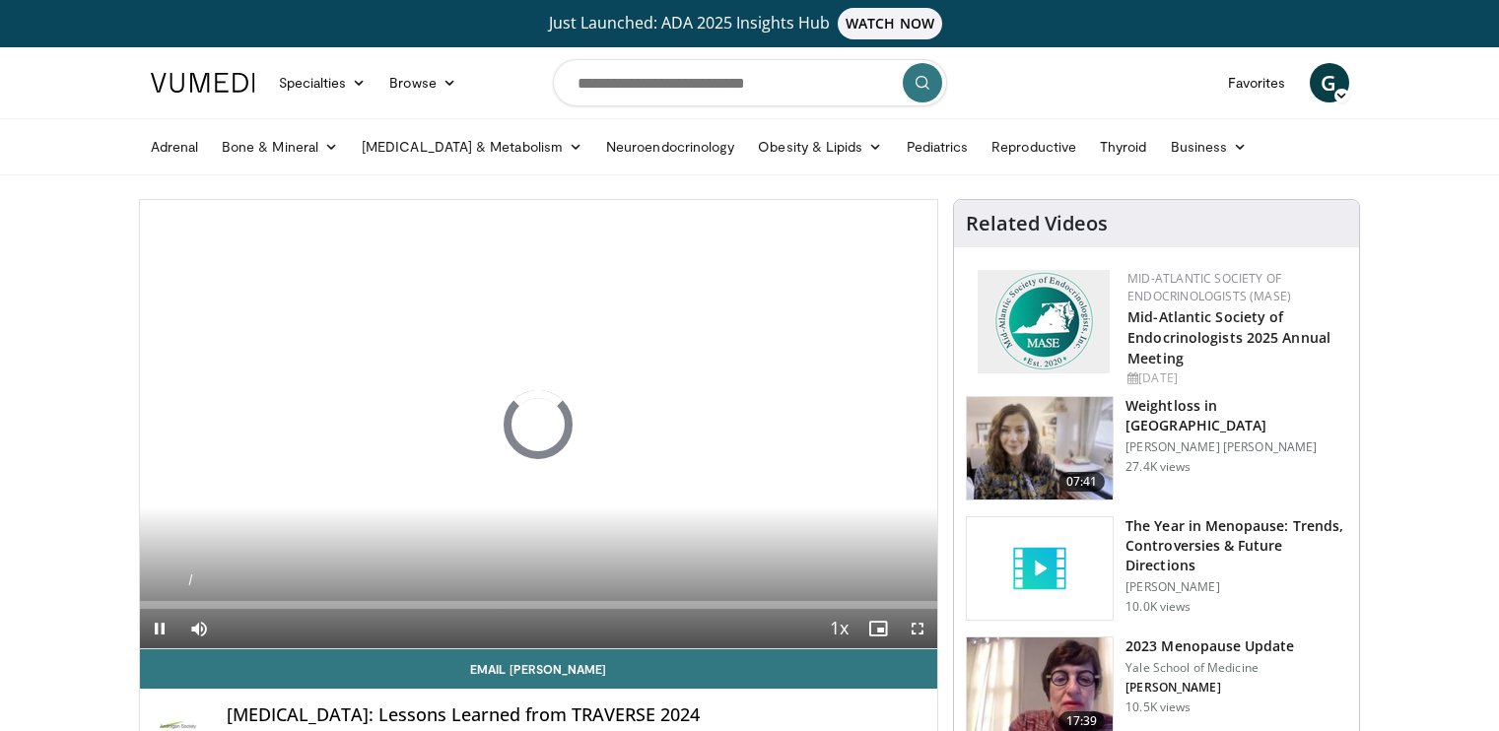 The width and height of the screenshot is (1499, 731). I want to click on a: Bone & Mineral, so click(280, 147).